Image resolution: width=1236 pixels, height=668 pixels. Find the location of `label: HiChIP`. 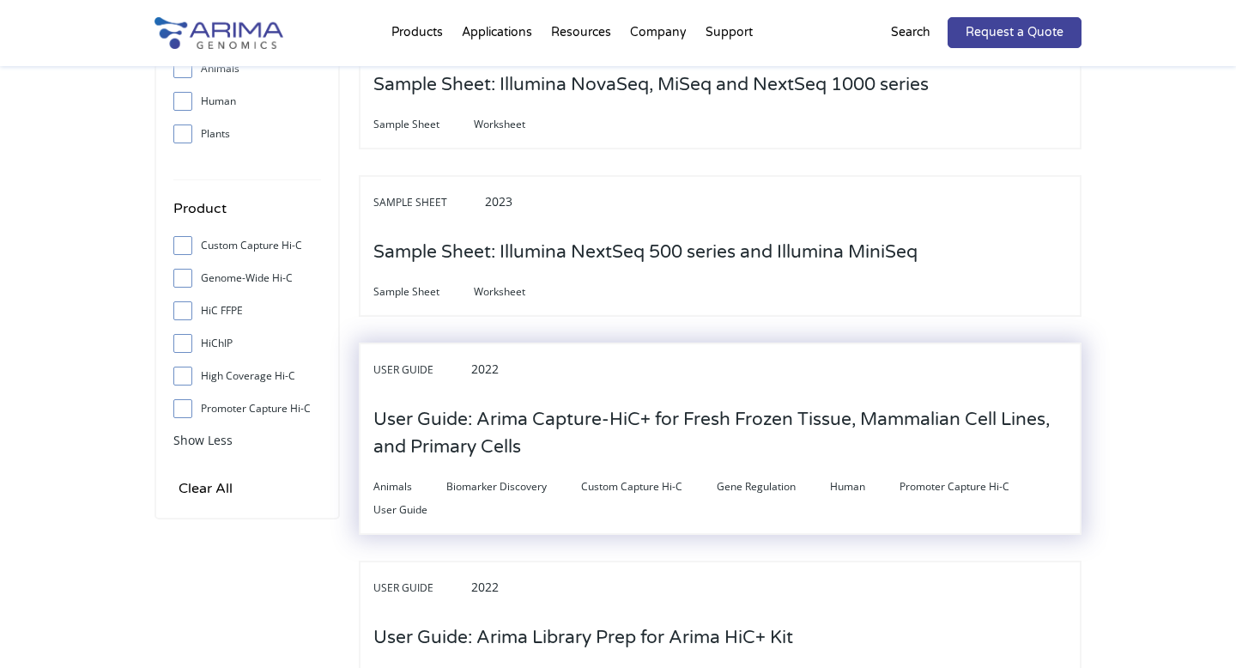

label: HiChIP is located at coordinates (247, 343).